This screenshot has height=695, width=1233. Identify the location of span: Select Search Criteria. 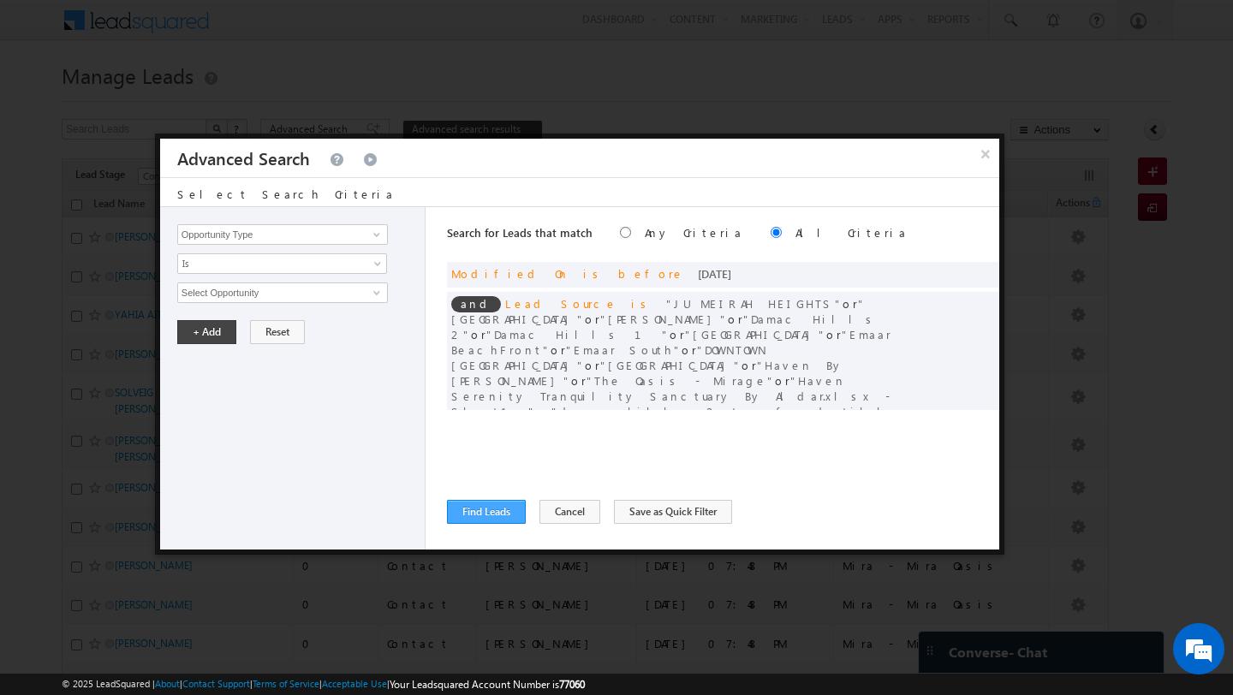
(286, 194).